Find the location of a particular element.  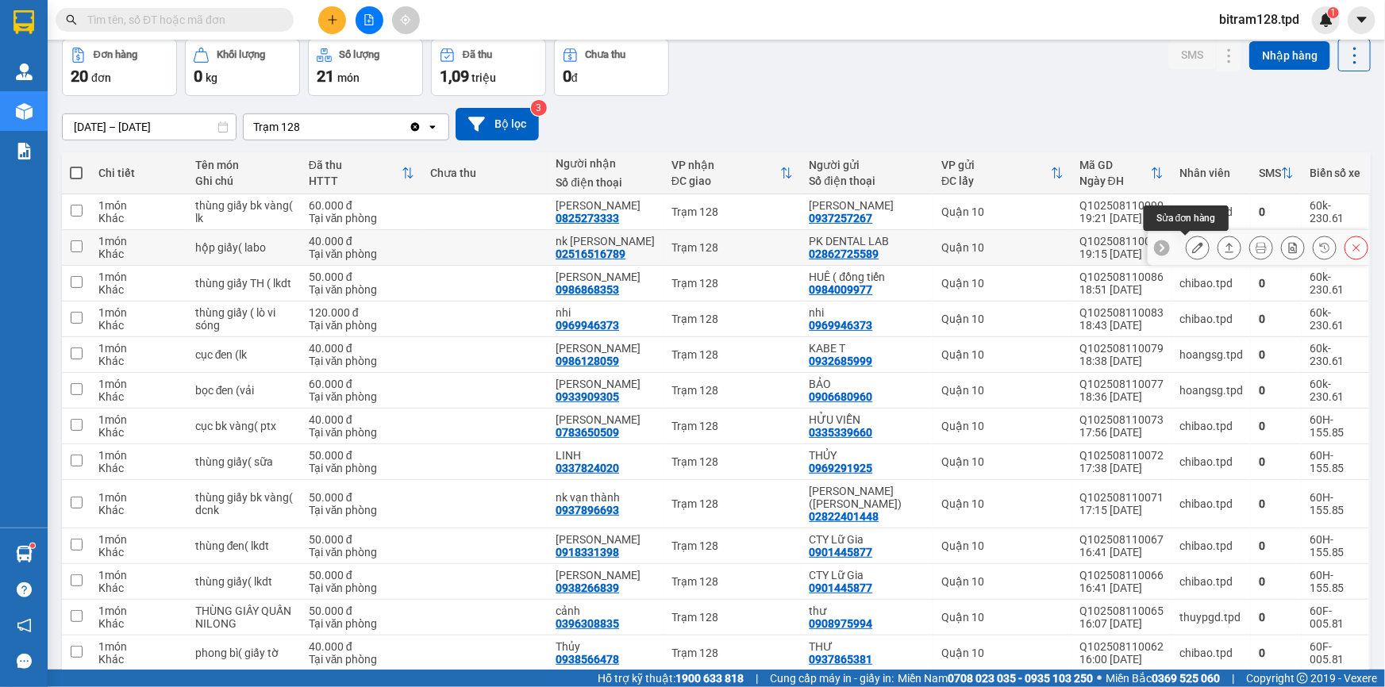

button: aim is located at coordinates (406, 20).